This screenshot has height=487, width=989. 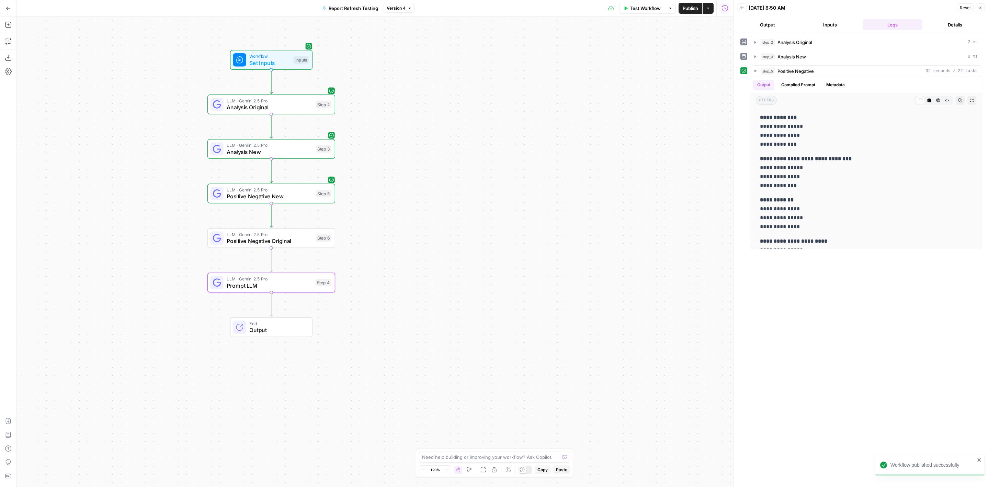 What do you see at coordinates (270, 196) in the screenshot?
I see `span: Positive Negative New` at bounding box center [270, 196].